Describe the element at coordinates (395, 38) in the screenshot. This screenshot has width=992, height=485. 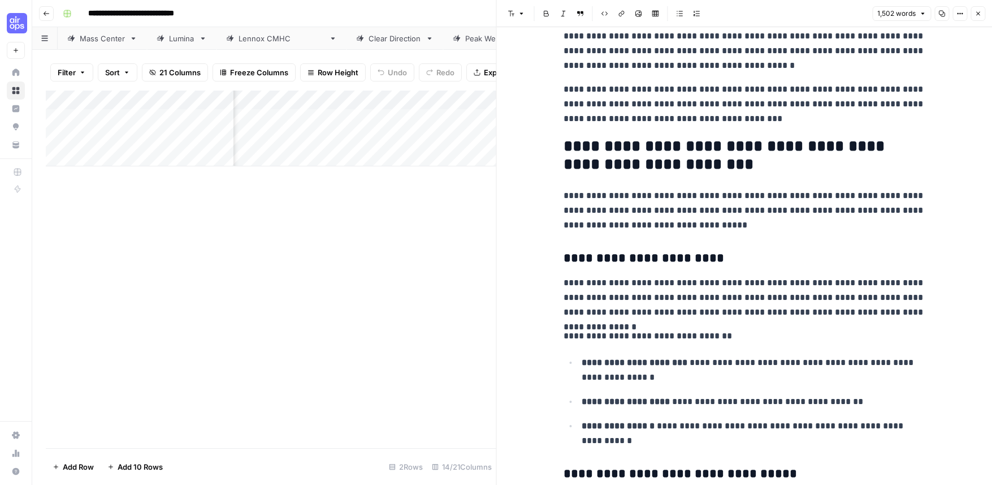
I see `a: Clear Direction` at that location.